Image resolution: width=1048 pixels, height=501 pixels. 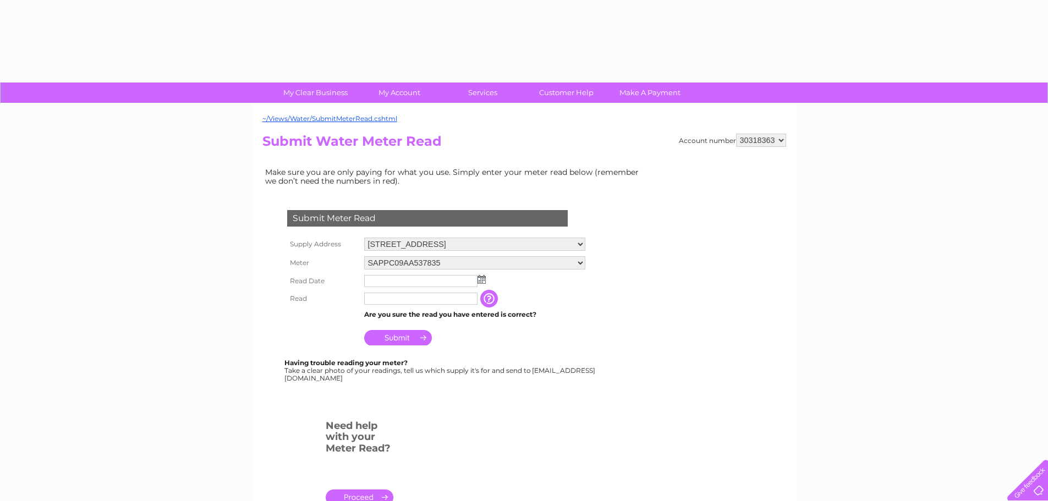 What do you see at coordinates (475, 315) in the screenshot?
I see `td: Are you sure the read you have entered is correct?` at bounding box center [475, 315].